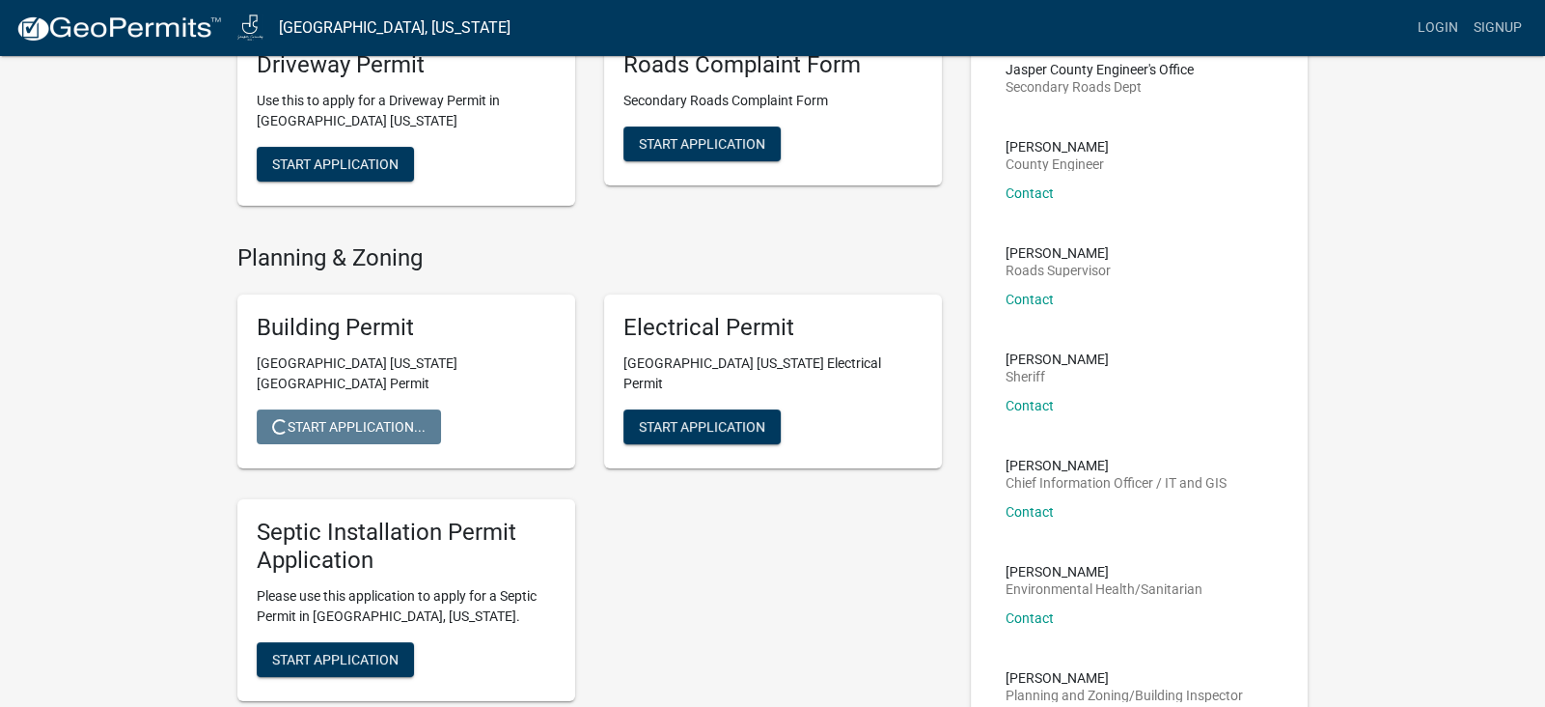  Describe the element at coordinates (1104, 589) in the screenshot. I see `p: Environmental Health/Sanitarian` at that location.